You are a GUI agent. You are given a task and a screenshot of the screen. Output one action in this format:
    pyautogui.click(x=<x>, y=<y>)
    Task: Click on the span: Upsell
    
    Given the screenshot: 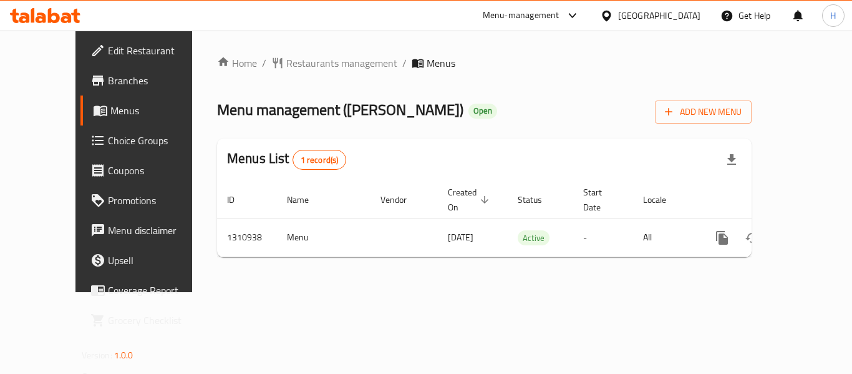 What is the action you would take?
    pyautogui.click(x=158, y=260)
    